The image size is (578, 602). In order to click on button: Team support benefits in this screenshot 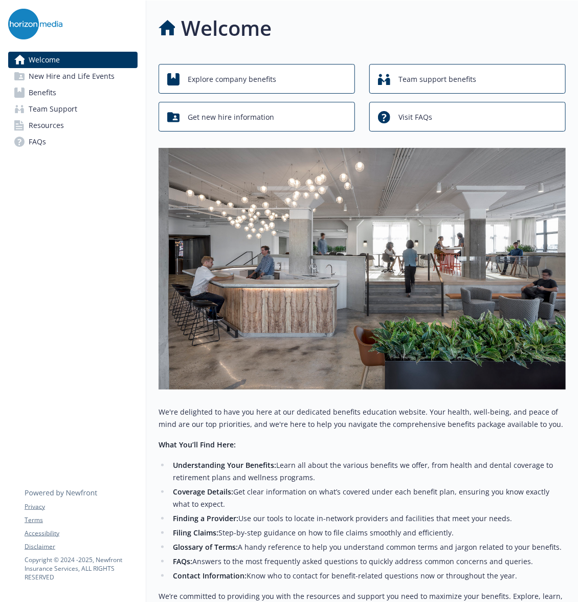, I will do `click(468, 79)`.